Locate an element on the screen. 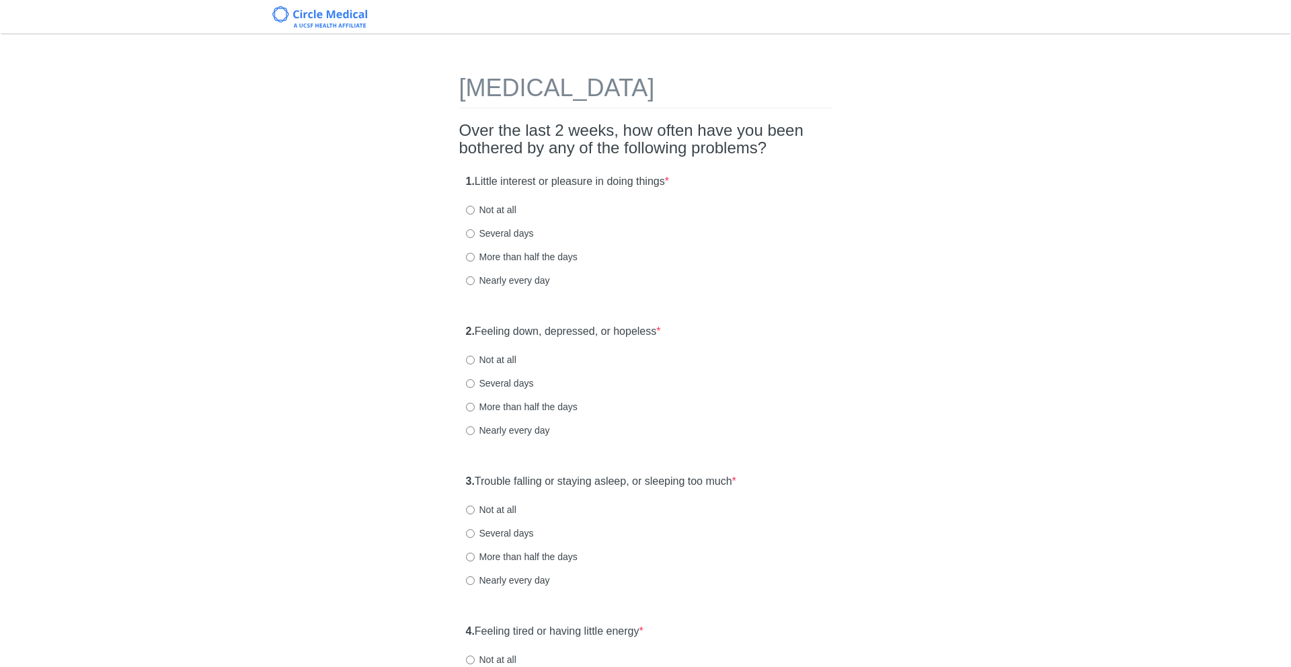 The height and width of the screenshot is (667, 1291). img: Circle Medical Logo is located at coordinates (320, 17).